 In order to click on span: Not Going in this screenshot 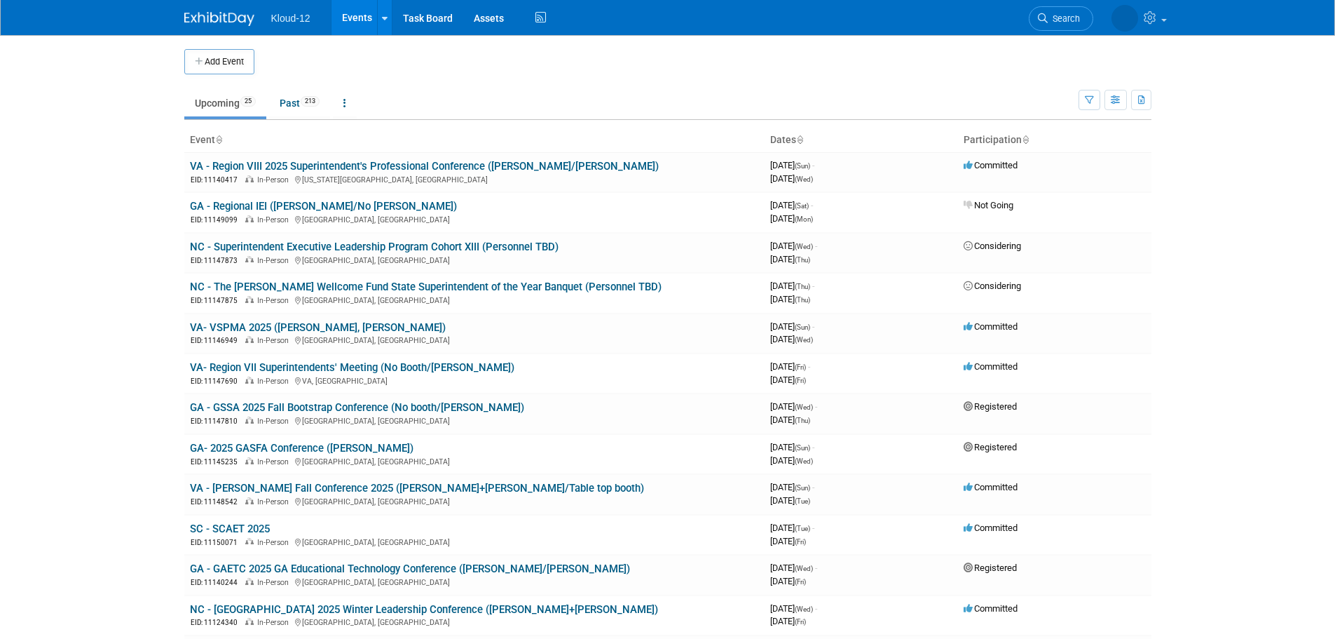, I will do `click(988, 205)`.